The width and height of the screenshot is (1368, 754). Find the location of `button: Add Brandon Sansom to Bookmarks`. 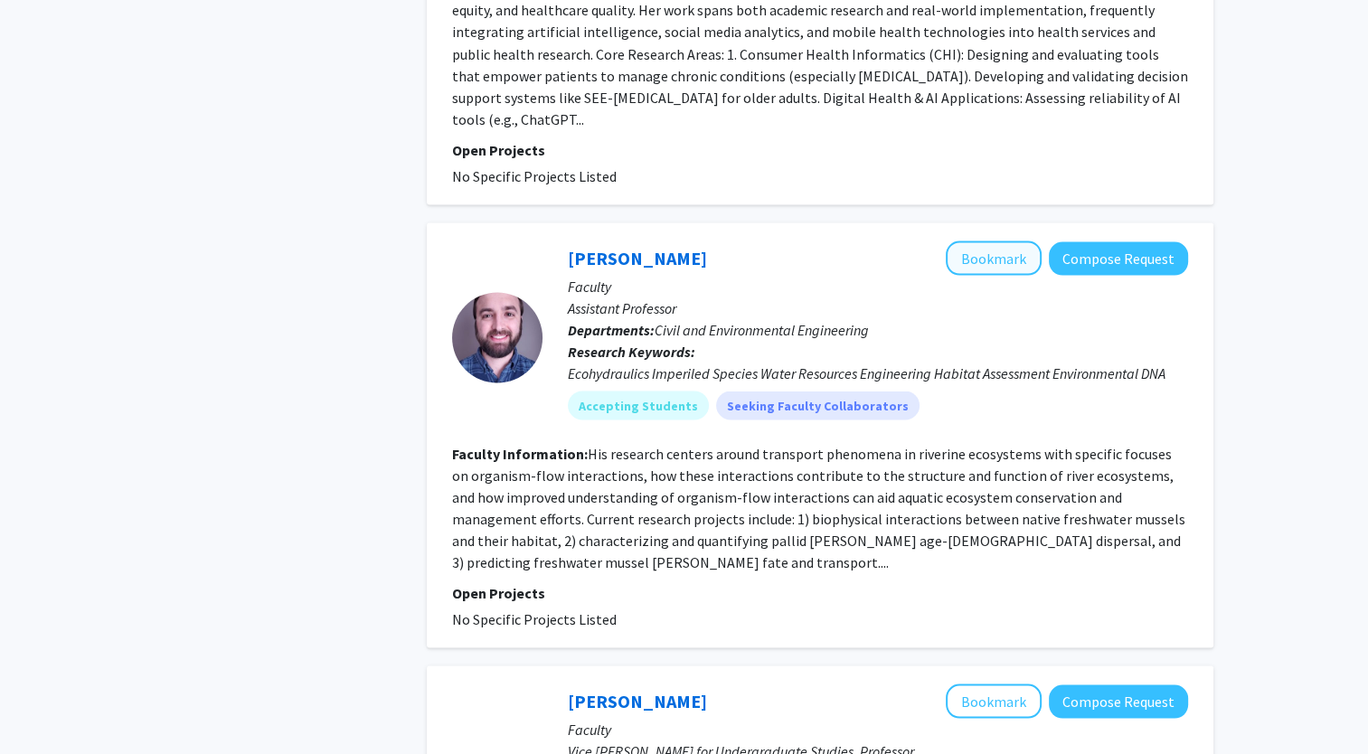

button: Add Brandon Sansom to Bookmarks is located at coordinates (993, 258).